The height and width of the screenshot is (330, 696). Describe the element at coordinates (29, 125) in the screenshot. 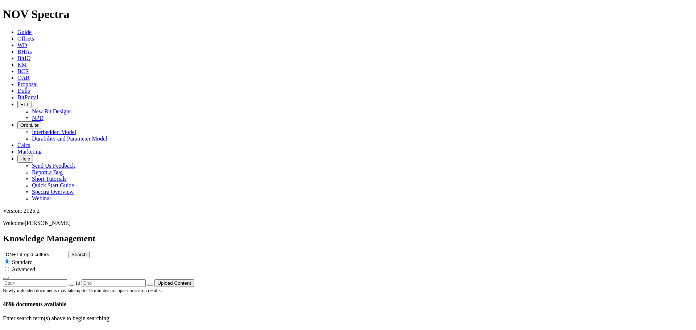

I see `span: OrbitLite` at that location.